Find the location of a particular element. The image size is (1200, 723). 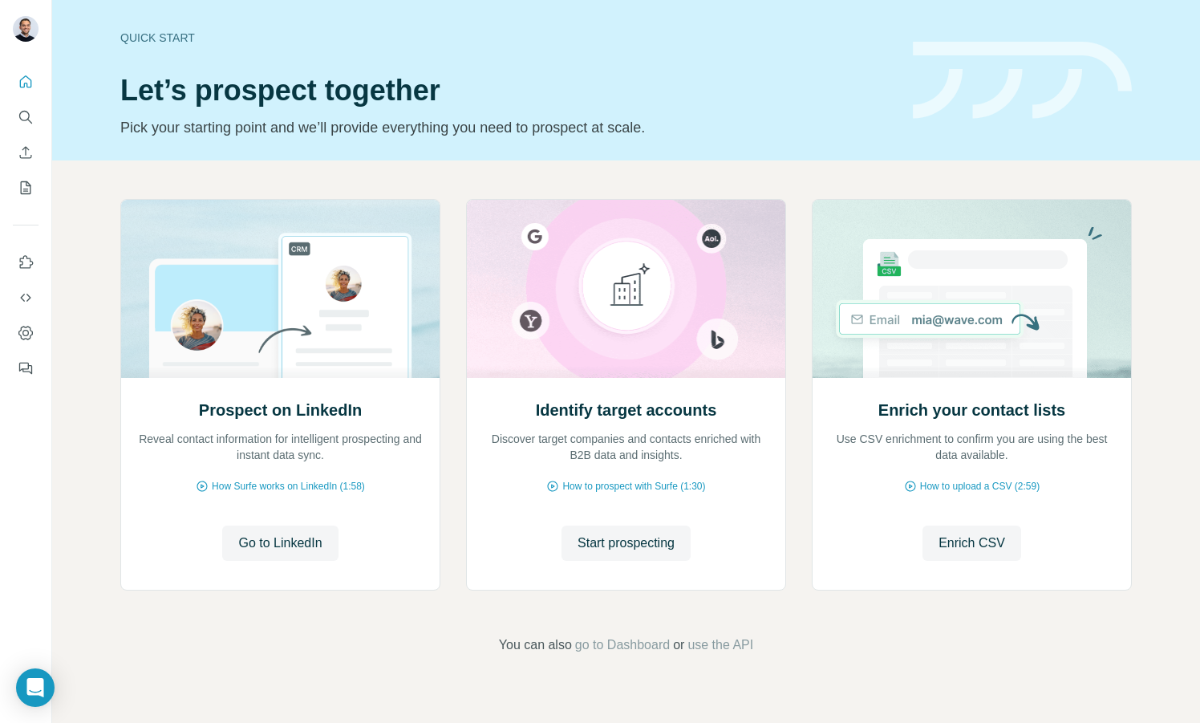

span: or is located at coordinates (679, 645).